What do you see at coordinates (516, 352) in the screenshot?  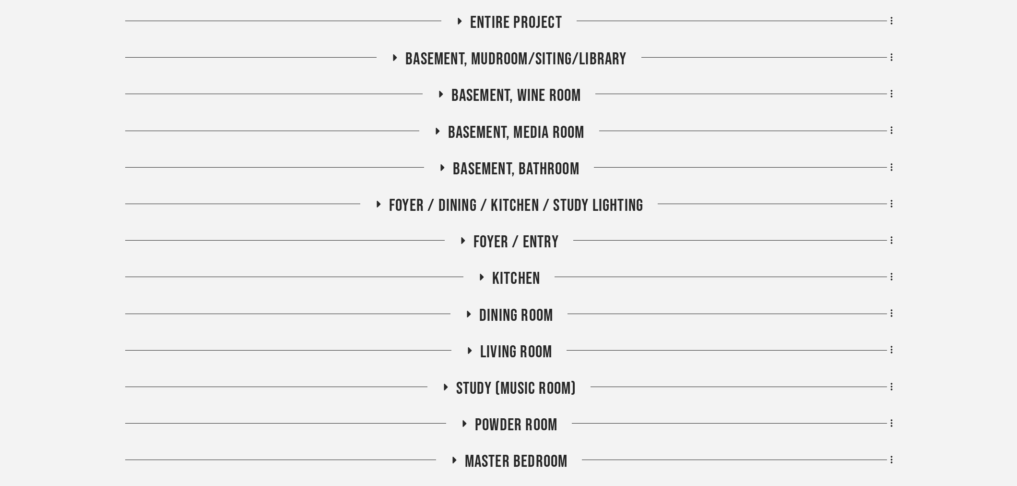 I see `span: Living Room` at bounding box center [516, 352].